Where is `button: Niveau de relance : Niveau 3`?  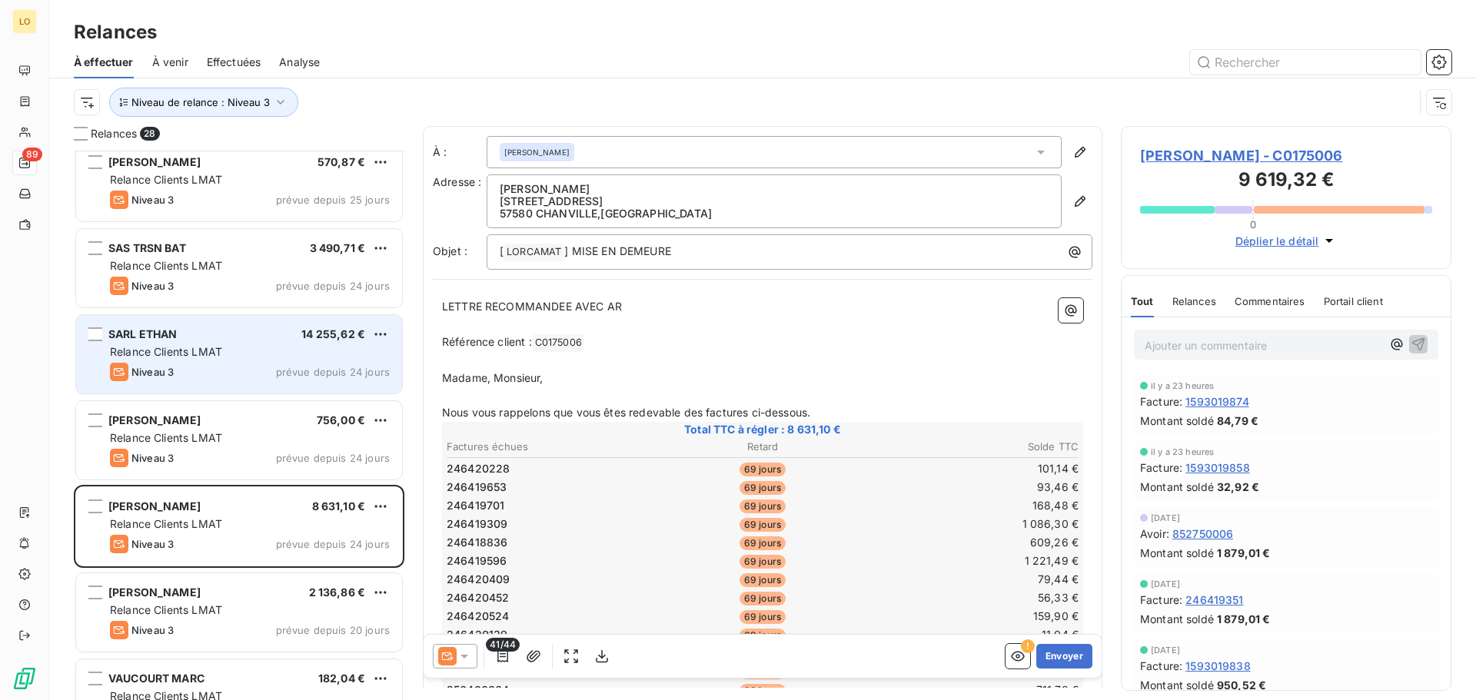
button: Niveau de relance : Niveau 3 is located at coordinates (204, 102).